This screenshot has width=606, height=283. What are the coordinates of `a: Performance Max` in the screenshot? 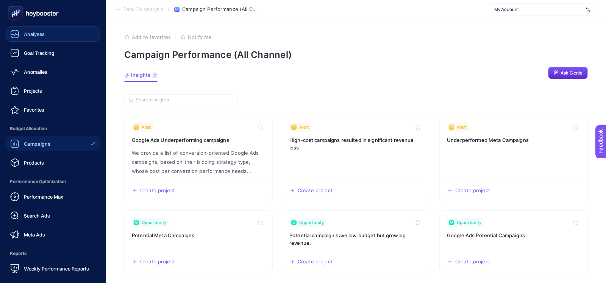 It's located at (53, 197).